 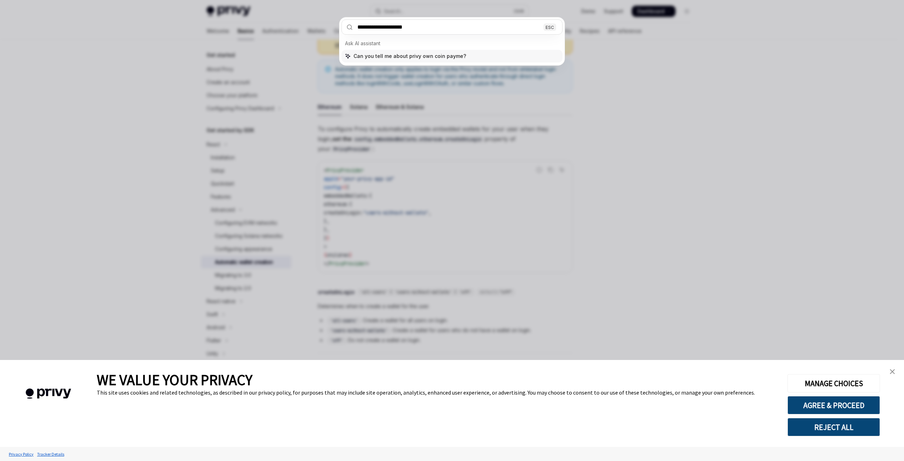 What do you see at coordinates (21, 454) in the screenshot?
I see `a: Privacy Policy` at bounding box center [21, 454].